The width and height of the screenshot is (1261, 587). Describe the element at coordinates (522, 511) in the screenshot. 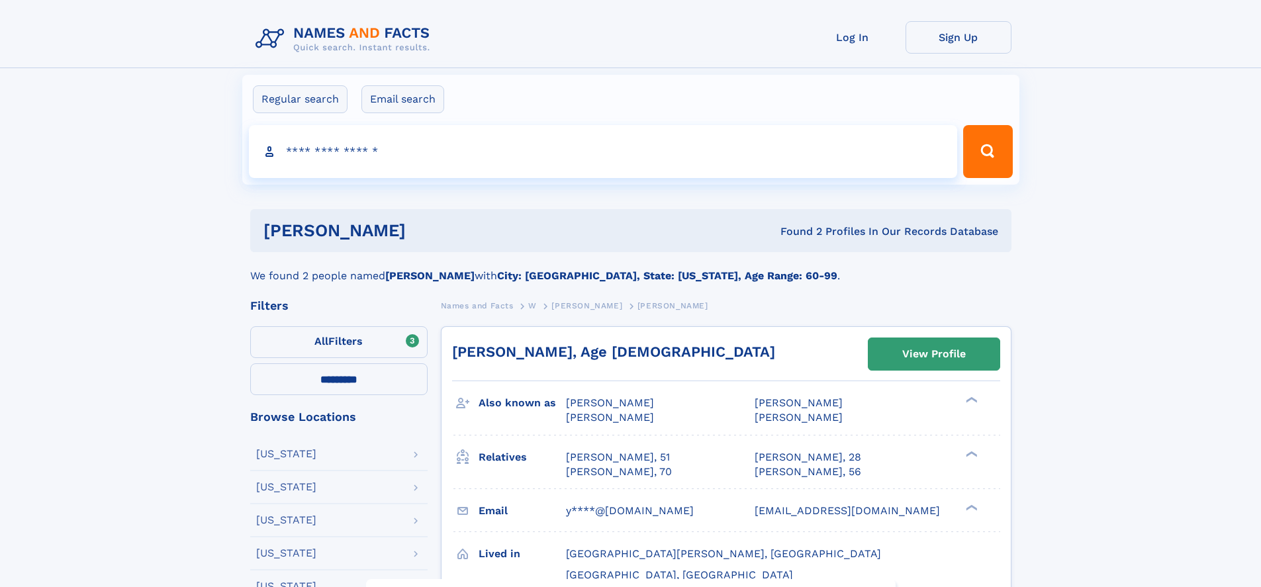

I see `h3: Email` at that location.